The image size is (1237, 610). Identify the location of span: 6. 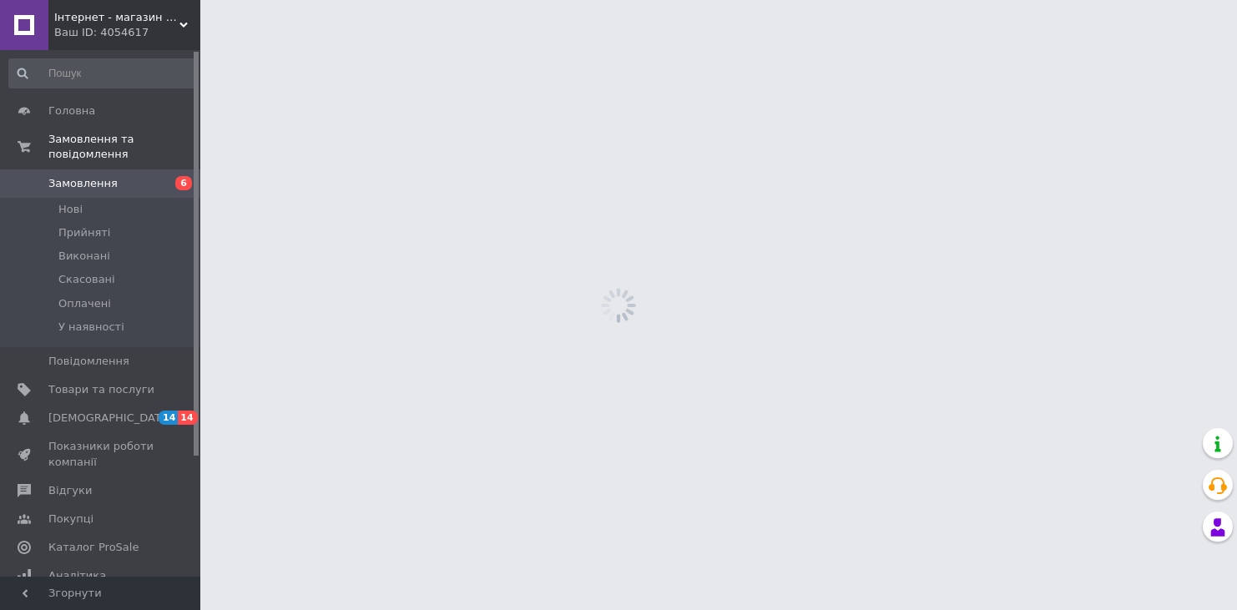
(184, 183).